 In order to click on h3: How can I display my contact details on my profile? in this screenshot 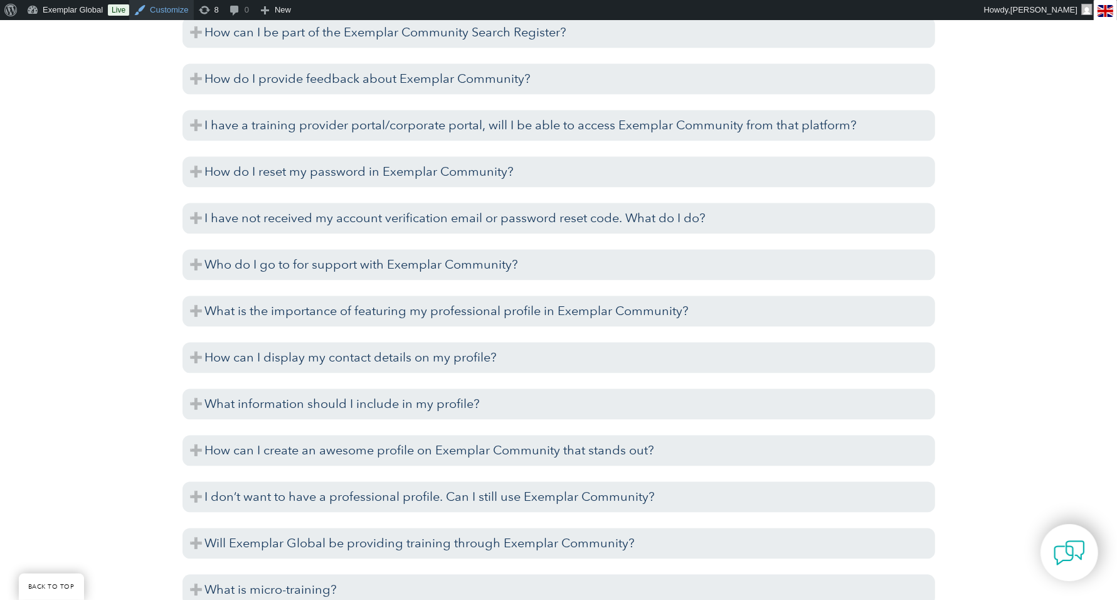, I will do `click(559, 357)`.